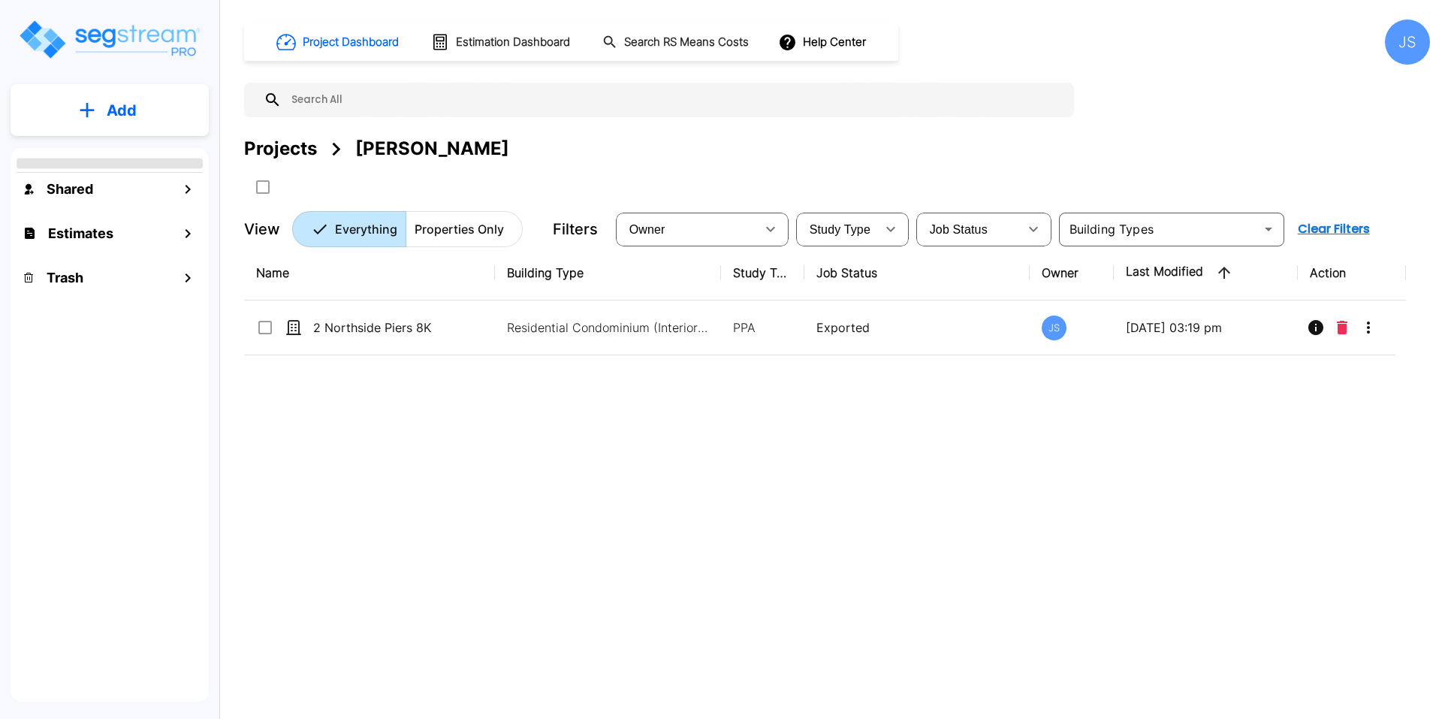 This screenshot has height=719, width=1442. I want to click on p: PPA, so click(762, 327).